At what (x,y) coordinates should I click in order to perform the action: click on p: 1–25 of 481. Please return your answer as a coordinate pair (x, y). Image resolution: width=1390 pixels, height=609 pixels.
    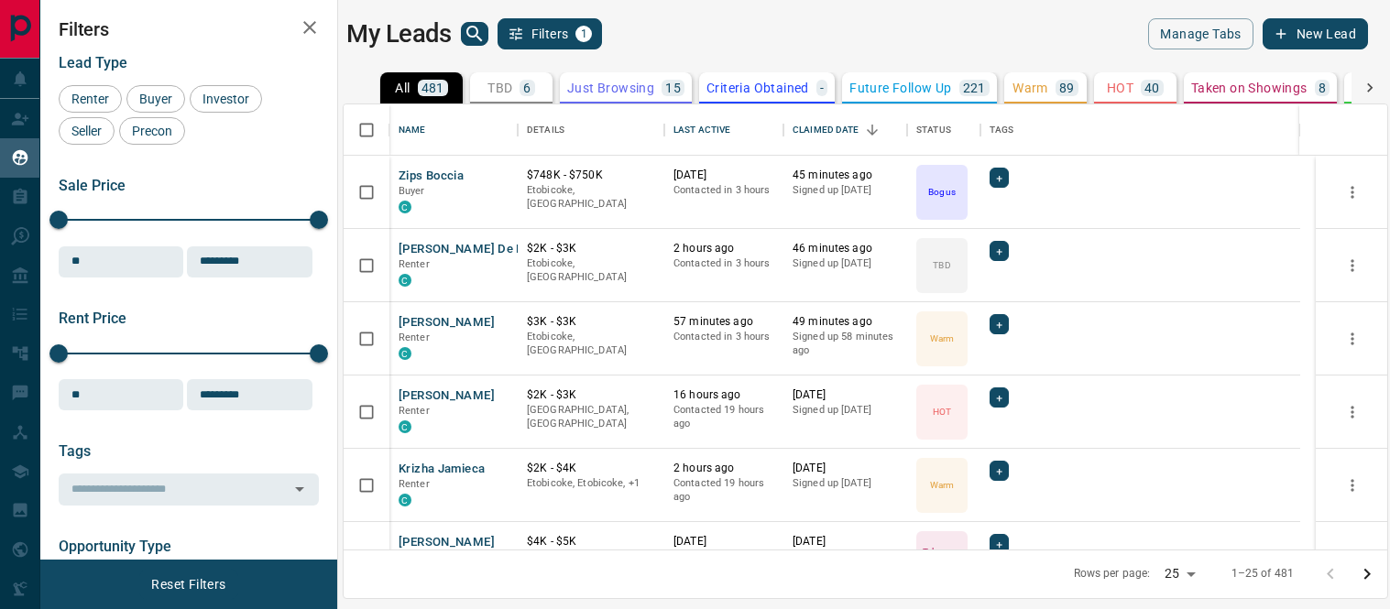
    Looking at the image, I should click on (1262, 573).